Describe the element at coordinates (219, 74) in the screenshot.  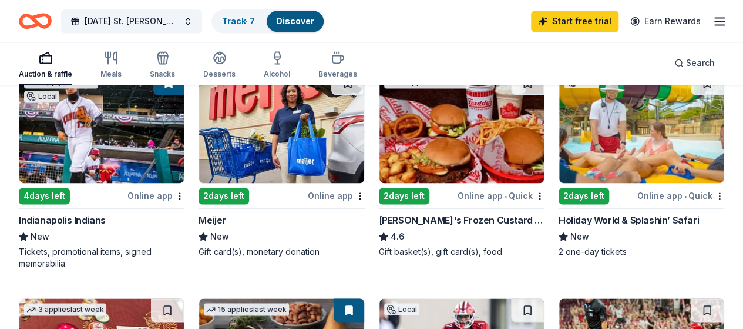
I see `div: Desserts` at that location.